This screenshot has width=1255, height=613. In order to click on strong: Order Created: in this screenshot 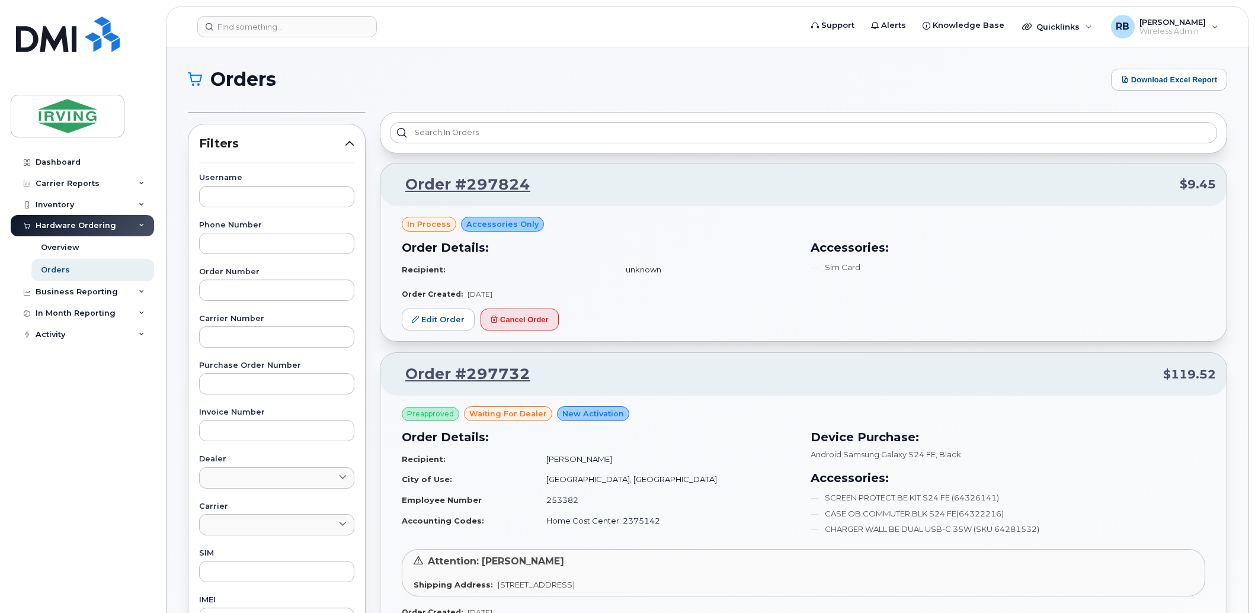, I will do `click(432, 294)`.